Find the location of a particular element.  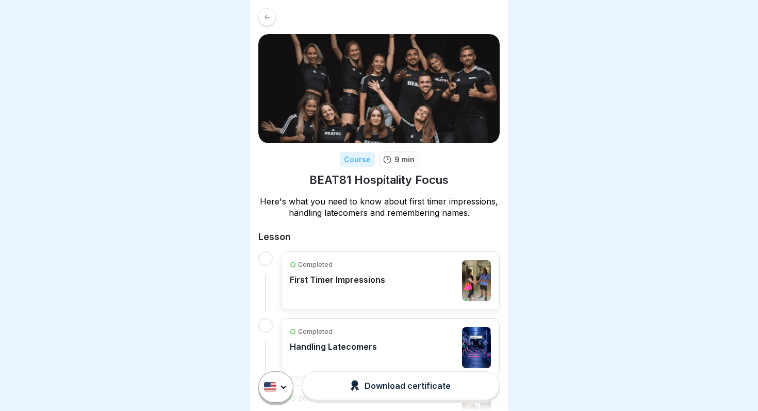

p: 9 min is located at coordinates (404, 159).